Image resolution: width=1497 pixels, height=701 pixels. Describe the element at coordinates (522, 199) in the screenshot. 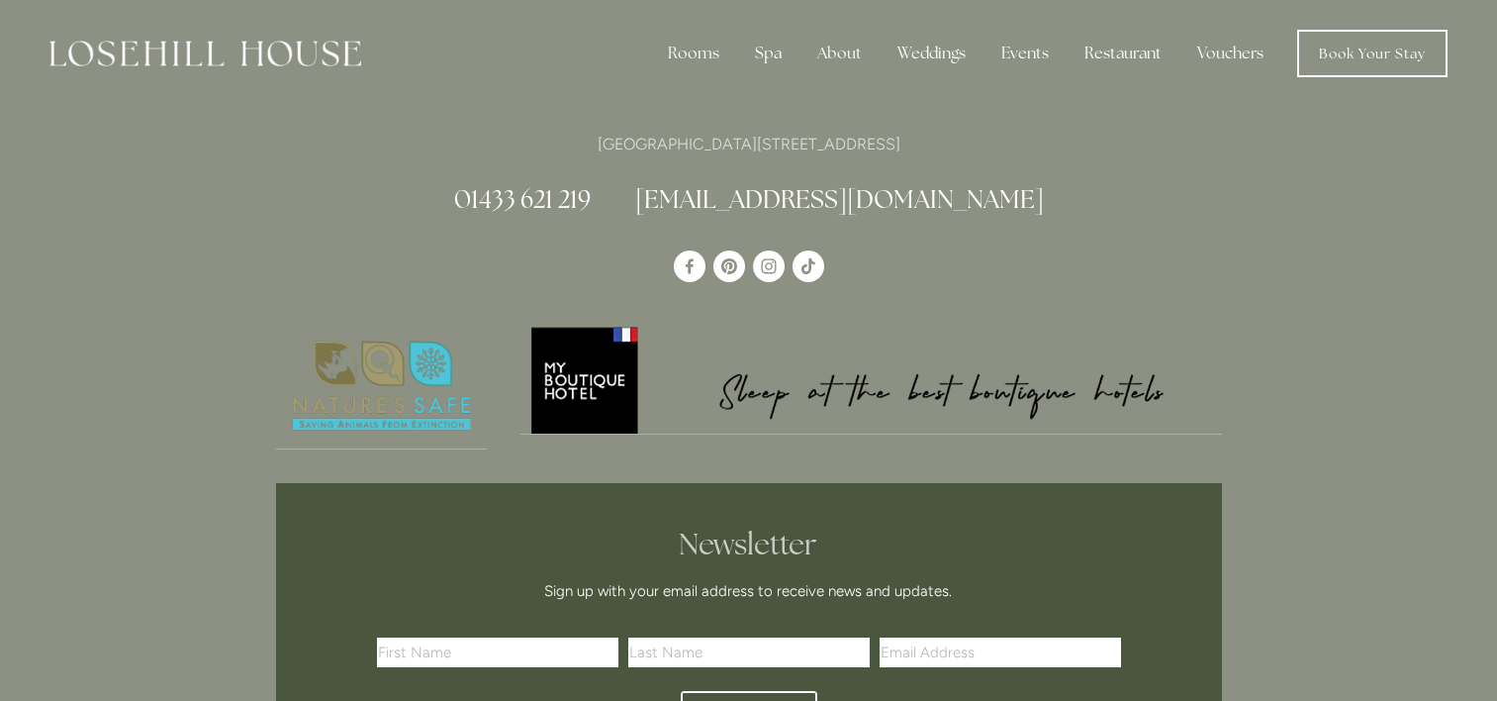

I see `a: 01433 621 219` at that location.